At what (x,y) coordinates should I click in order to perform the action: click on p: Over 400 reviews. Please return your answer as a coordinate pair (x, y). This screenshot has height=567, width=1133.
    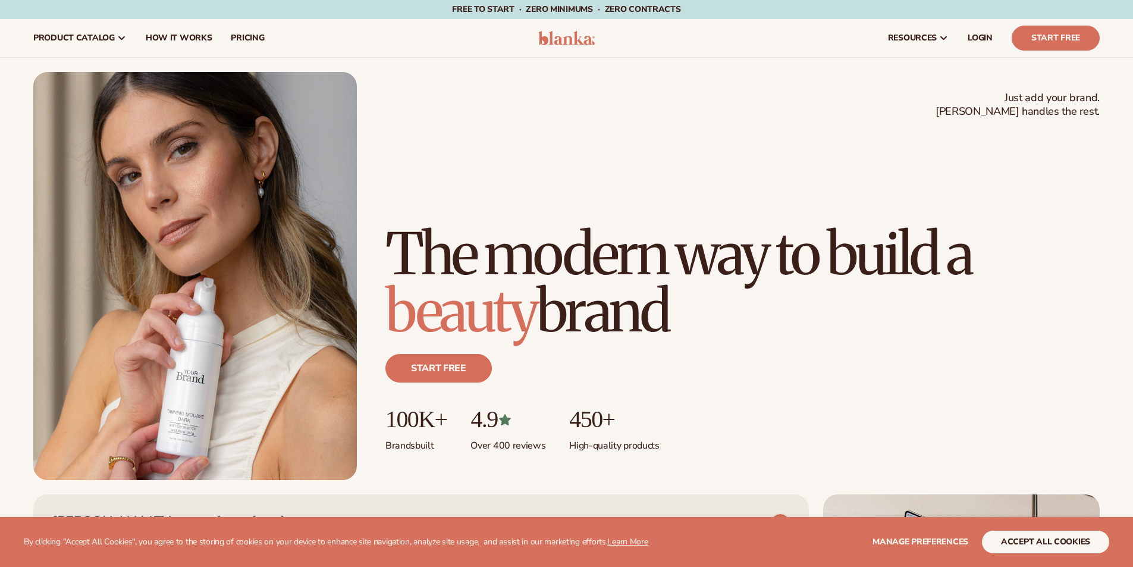
    Looking at the image, I should click on (508, 442).